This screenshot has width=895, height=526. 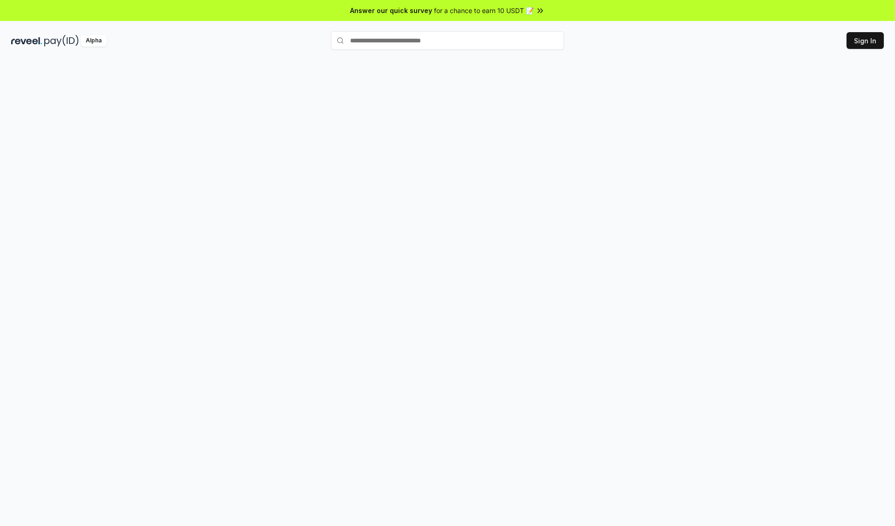 What do you see at coordinates (94, 41) in the screenshot?
I see `div: Alpha` at bounding box center [94, 41].